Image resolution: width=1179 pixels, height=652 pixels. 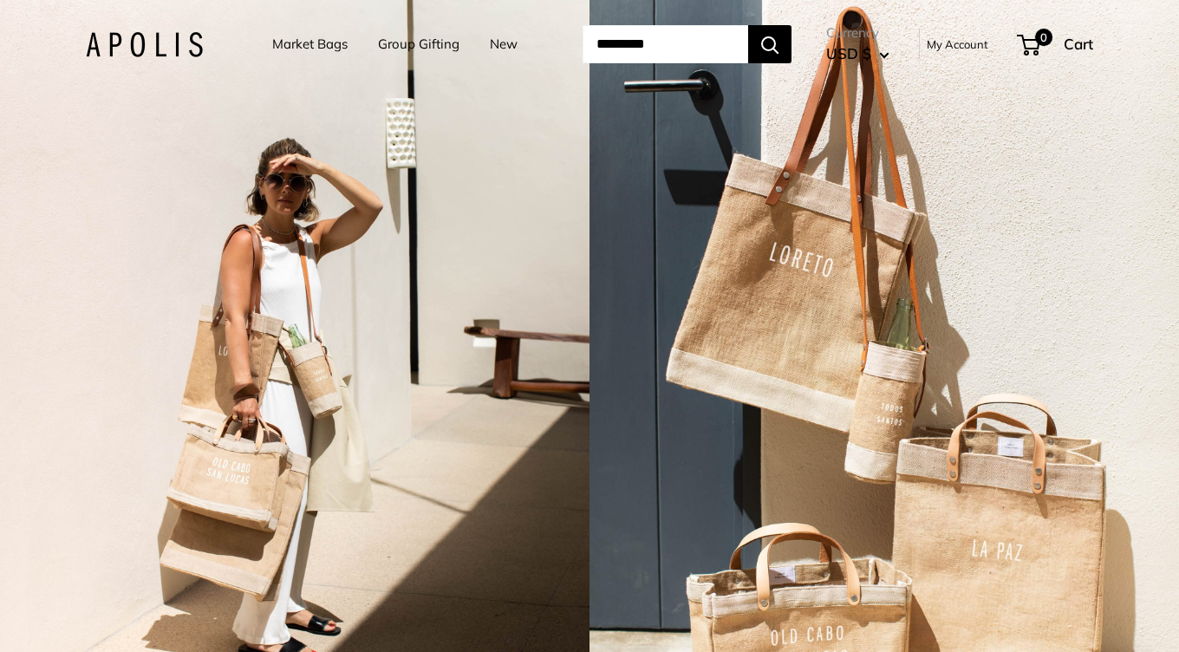 I want to click on button: Search, so click(x=770, y=44).